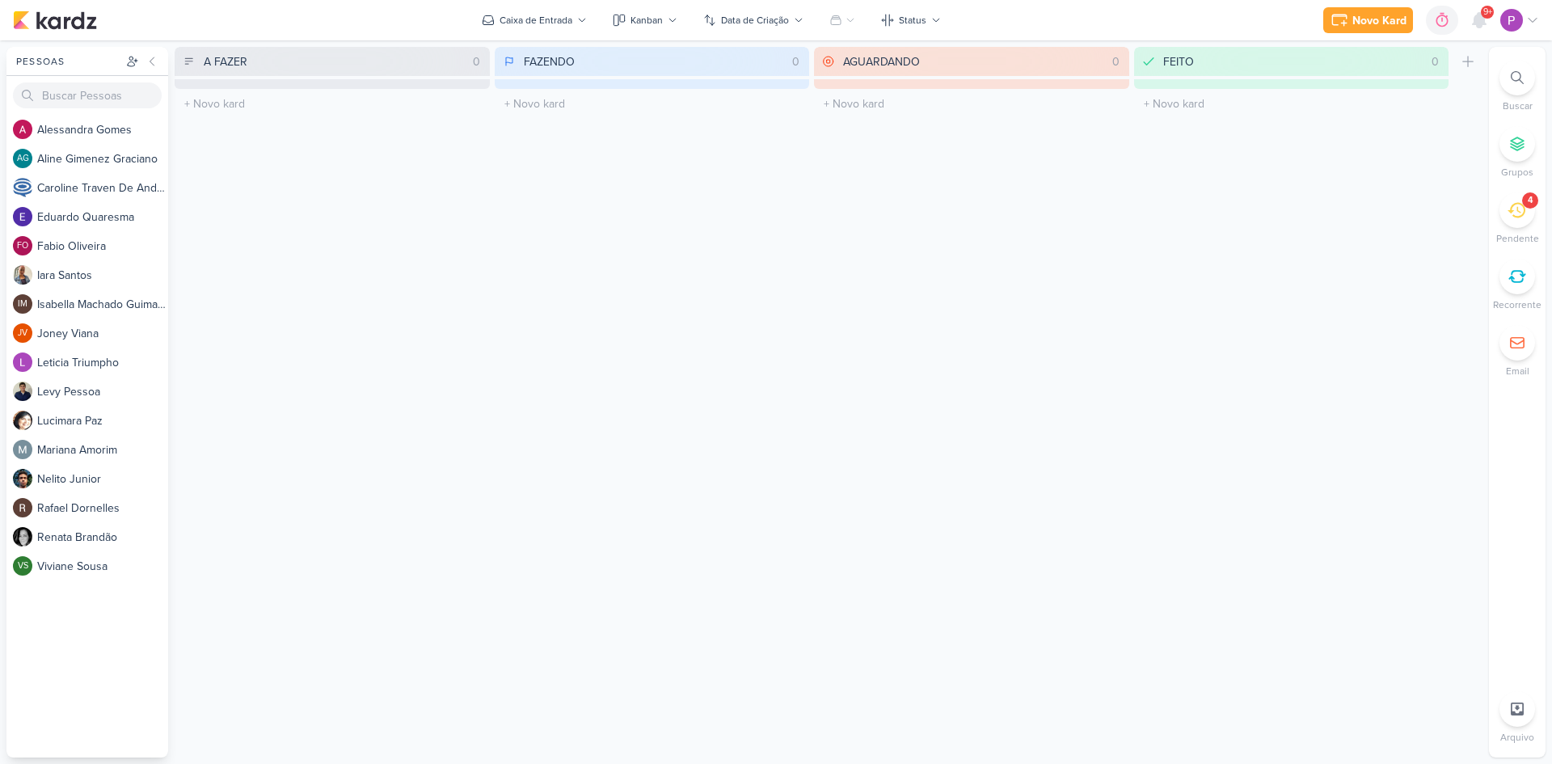 The width and height of the screenshot is (1552, 764). Describe the element at coordinates (1530, 200) in the screenshot. I see `div: 4` at that location.